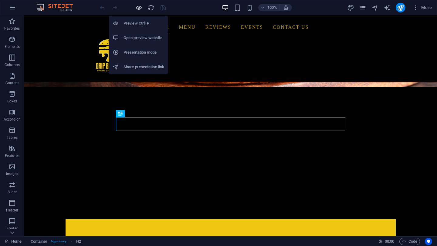 The image size is (437, 246). I want to click on nav: breadcrumb, so click(56, 242).